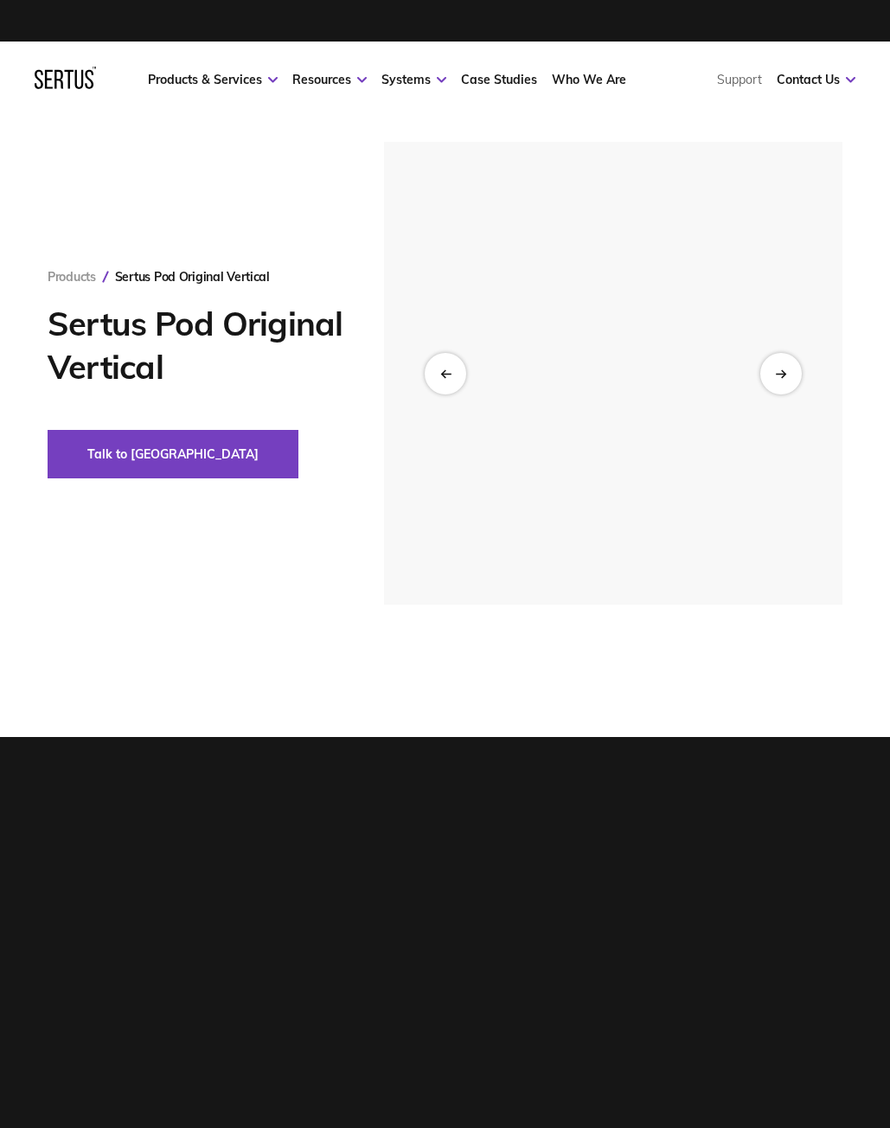  Describe the element at coordinates (72, 277) in the screenshot. I see `a: Products` at that location.